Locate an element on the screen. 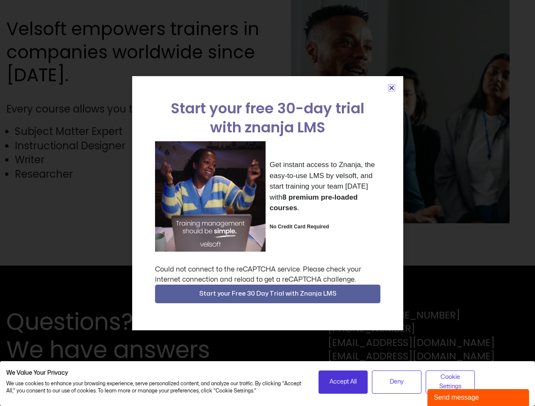  img: a woman sitting at her laptop dancing is located at coordinates (210, 196).